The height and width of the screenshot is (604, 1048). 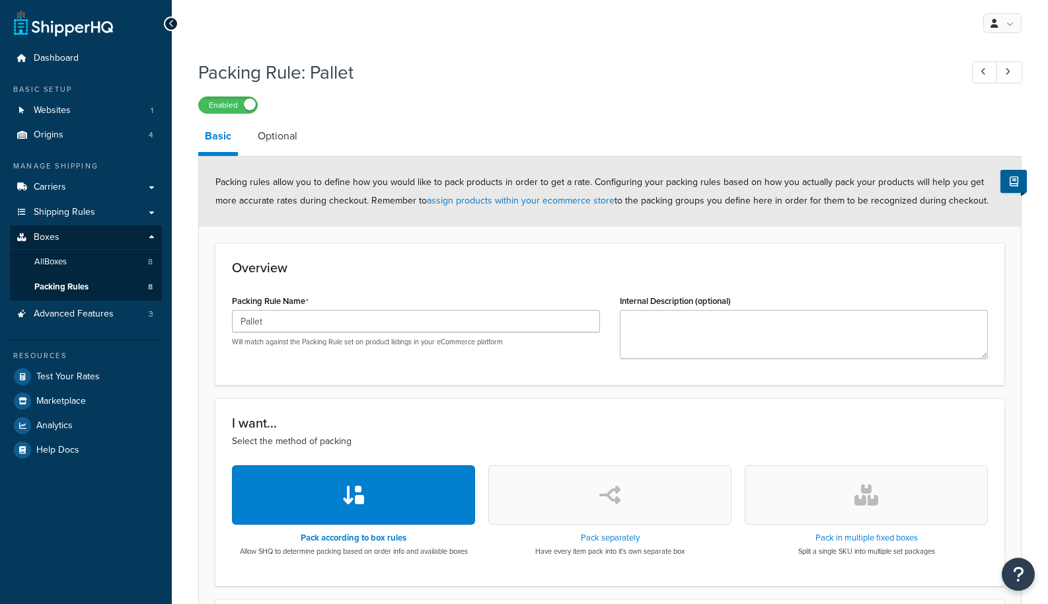 I want to click on li: Carriers, so click(x=86, y=187).